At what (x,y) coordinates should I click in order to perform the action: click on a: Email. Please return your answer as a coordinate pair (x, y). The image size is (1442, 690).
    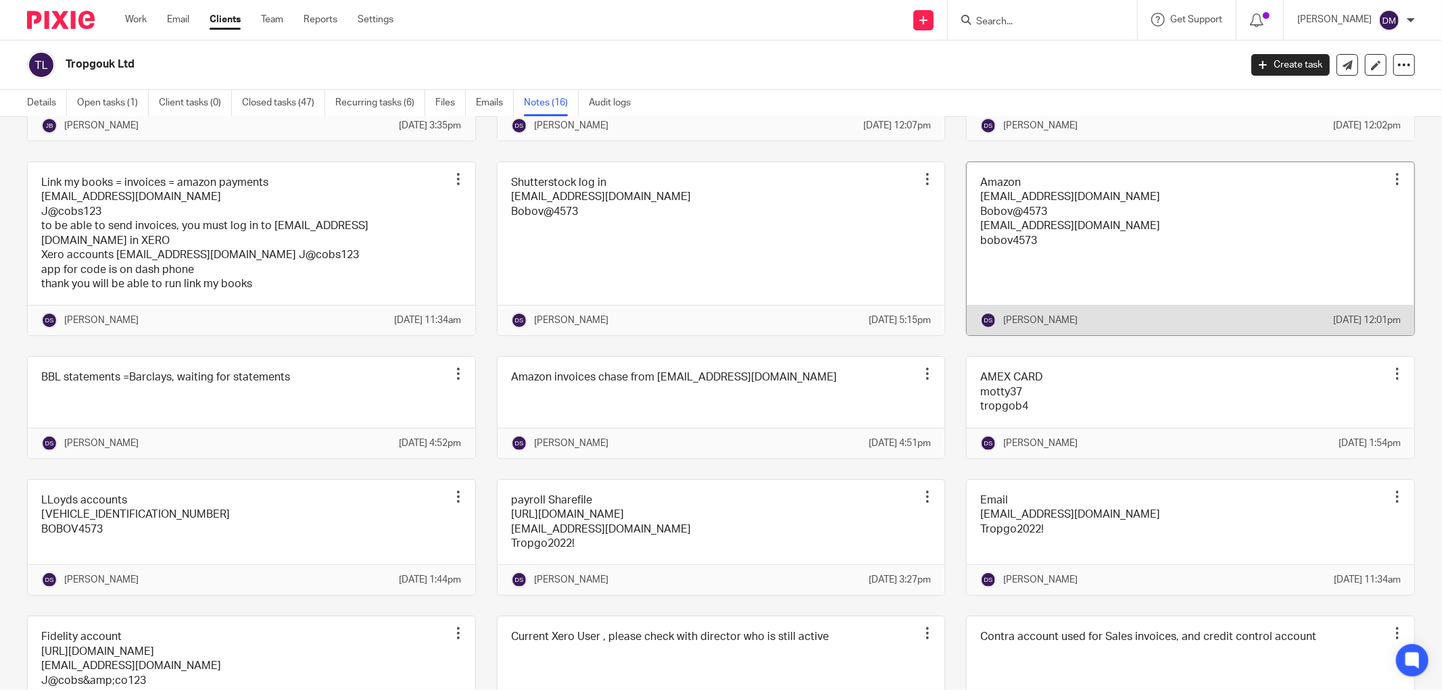
    Looking at the image, I should click on (178, 20).